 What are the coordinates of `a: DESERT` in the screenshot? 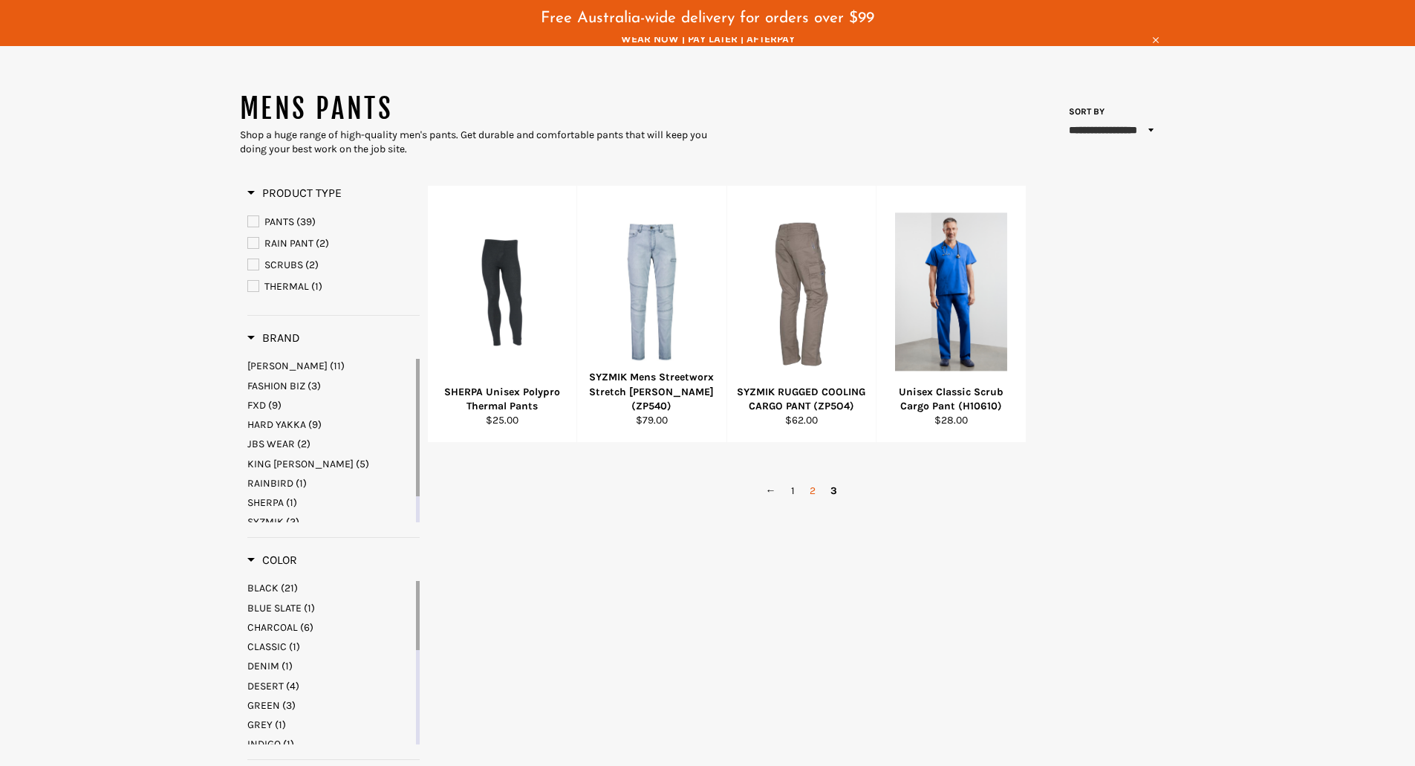 It's located at (330, 686).